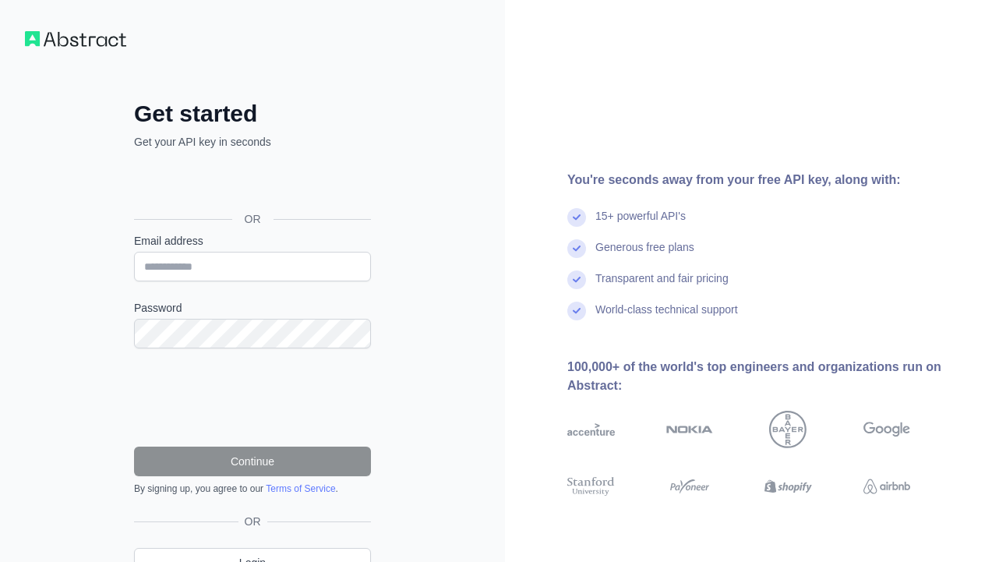 Image resolution: width=985 pixels, height=562 pixels. What do you see at coordinates (763, 180) in the screenshot?
I see `div: You're seconds away from your free API key, along with:` at bounding box center [763, 180].